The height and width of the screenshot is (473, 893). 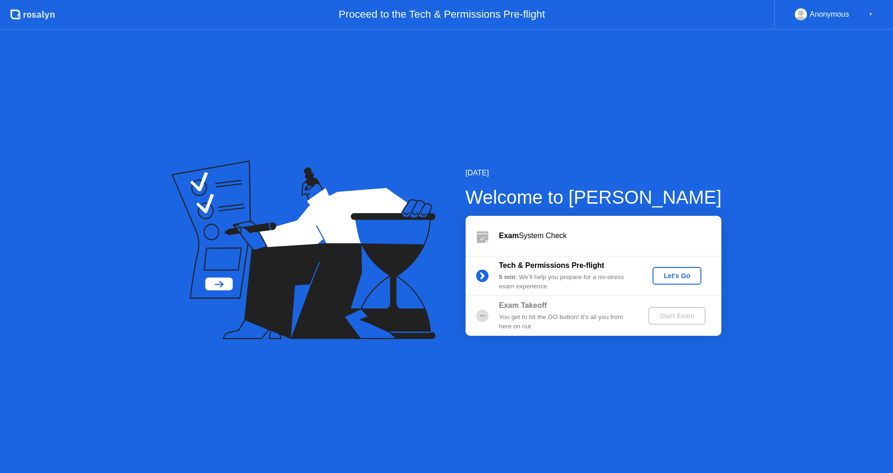 I want to click on b: 5 min, so click(x=508, y=277).